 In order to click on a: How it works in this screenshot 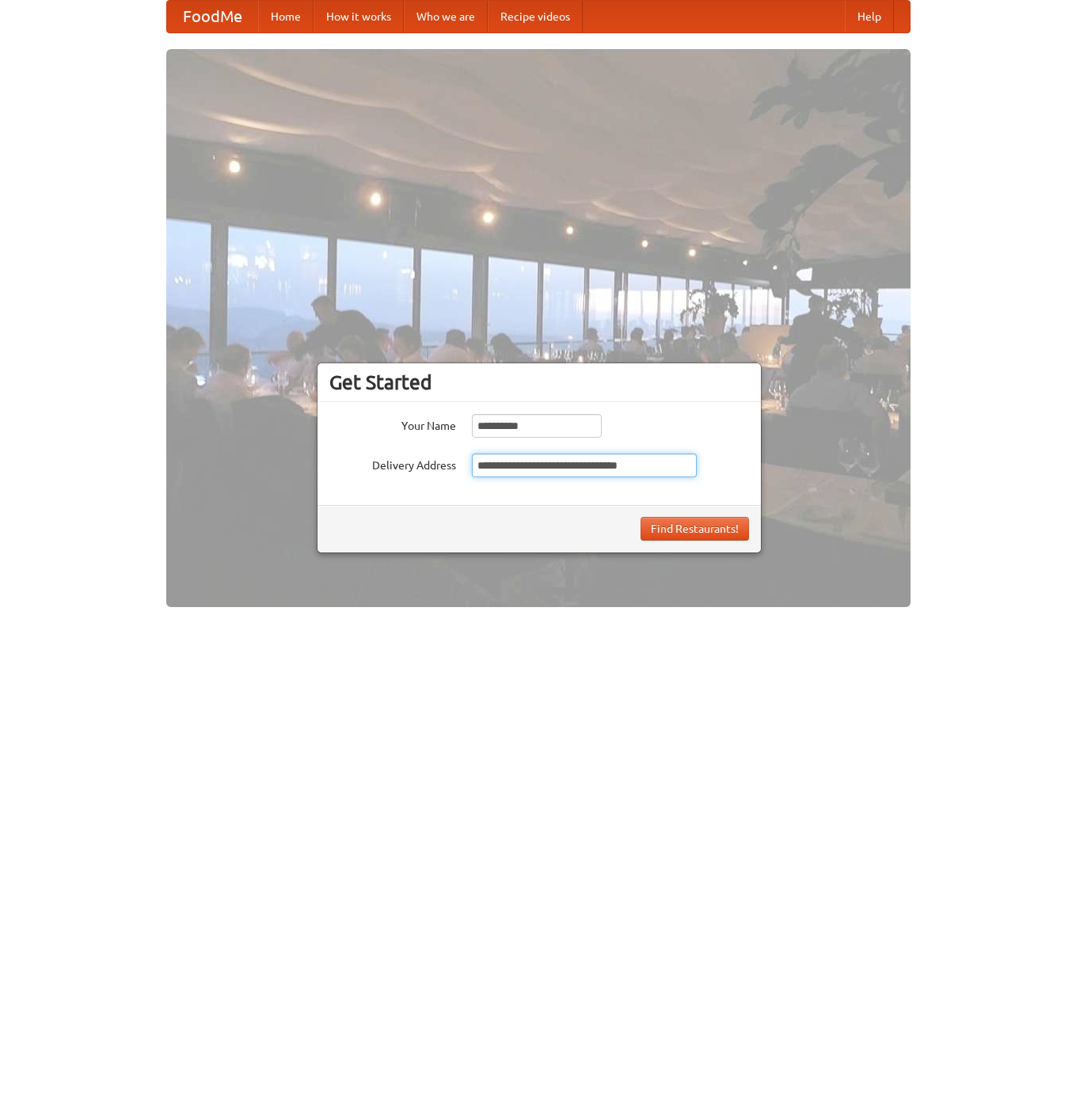, I will do `click(359, 17)`.